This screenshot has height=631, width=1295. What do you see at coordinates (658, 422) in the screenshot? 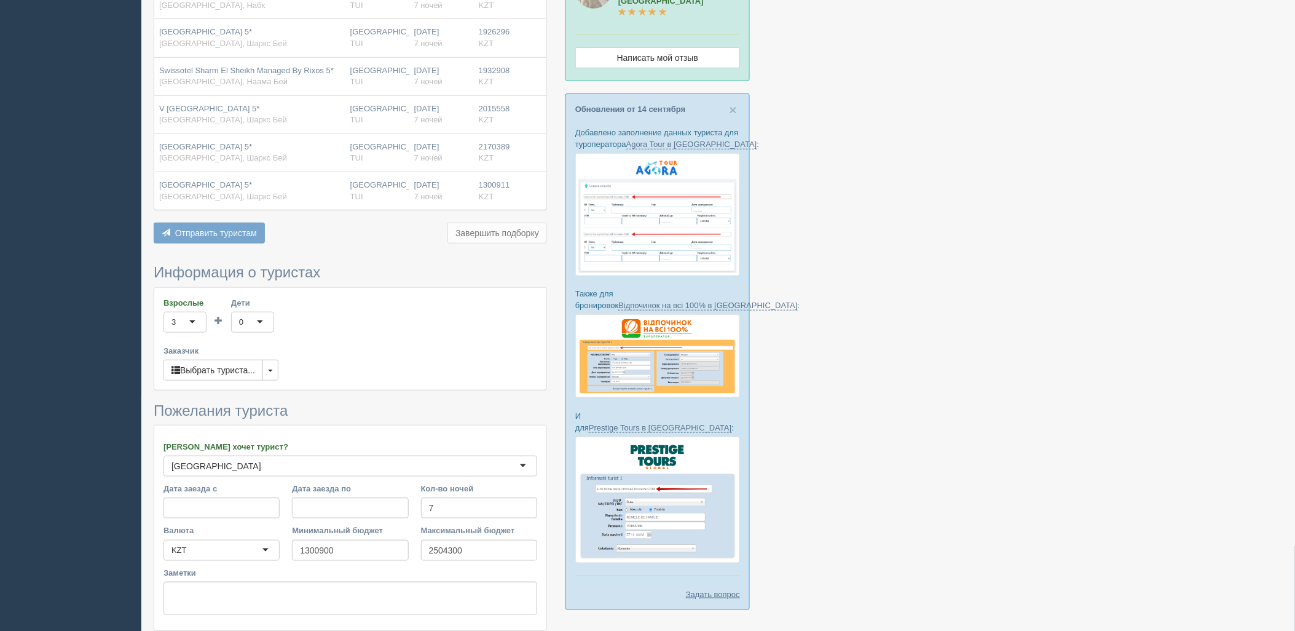
I see `p: И для :` at bounding box center [658, 422].